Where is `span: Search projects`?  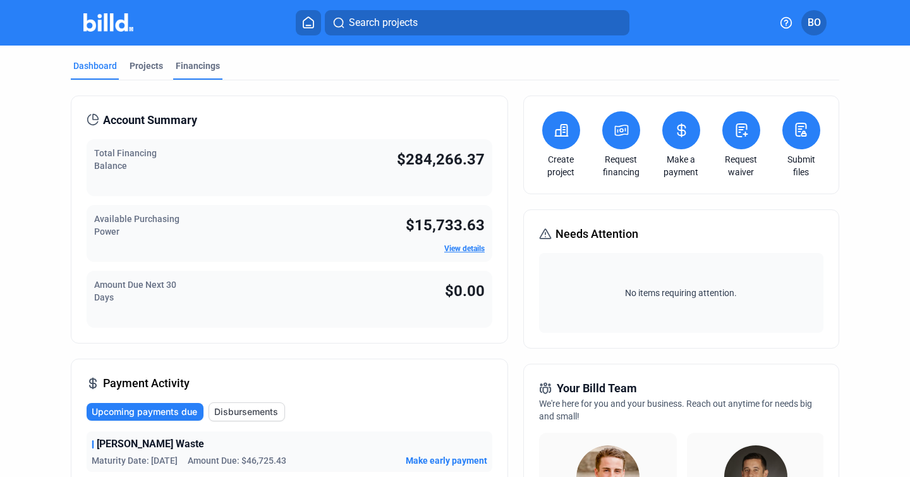
span: Search projects is located at coordinates (383, 23).